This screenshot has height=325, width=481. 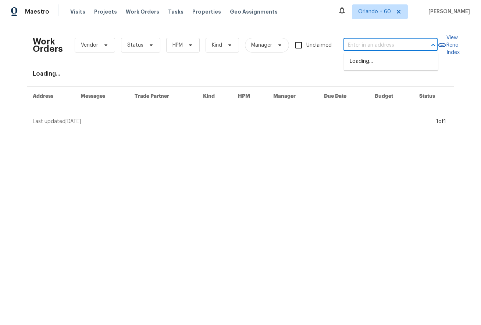 What do you see at coordinates (293, 96) in the screenshot?
I see `th: Manager` at bounding box center [293, 96].